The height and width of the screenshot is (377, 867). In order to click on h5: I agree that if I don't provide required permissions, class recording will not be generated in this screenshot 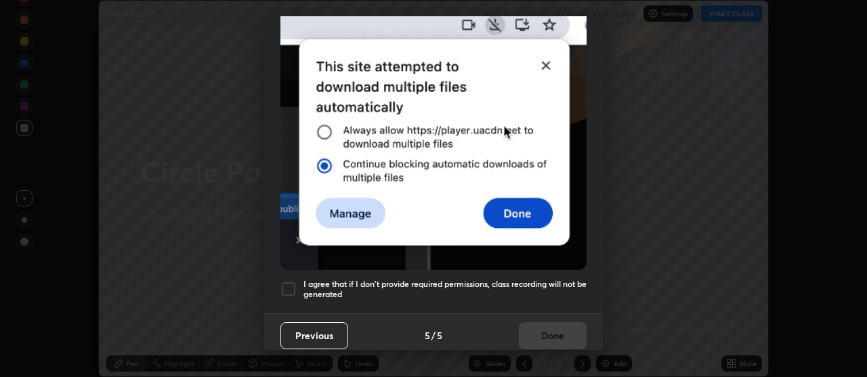, I will do `click(445, 289)`.